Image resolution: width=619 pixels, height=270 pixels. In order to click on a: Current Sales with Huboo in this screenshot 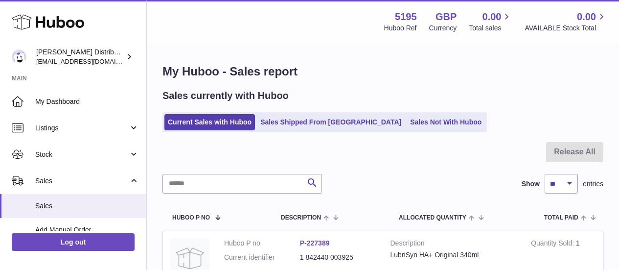, I will do `click(209, 122)`.